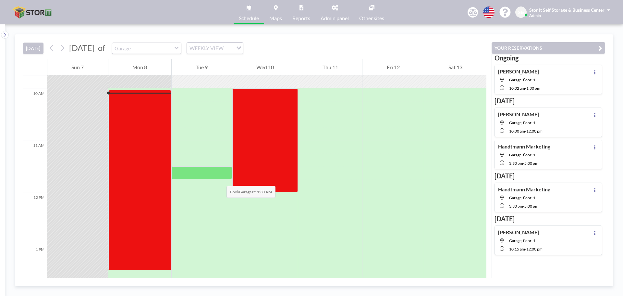 The image size is (623, 296). I want to click on span: Schedule, so click(249, 18).